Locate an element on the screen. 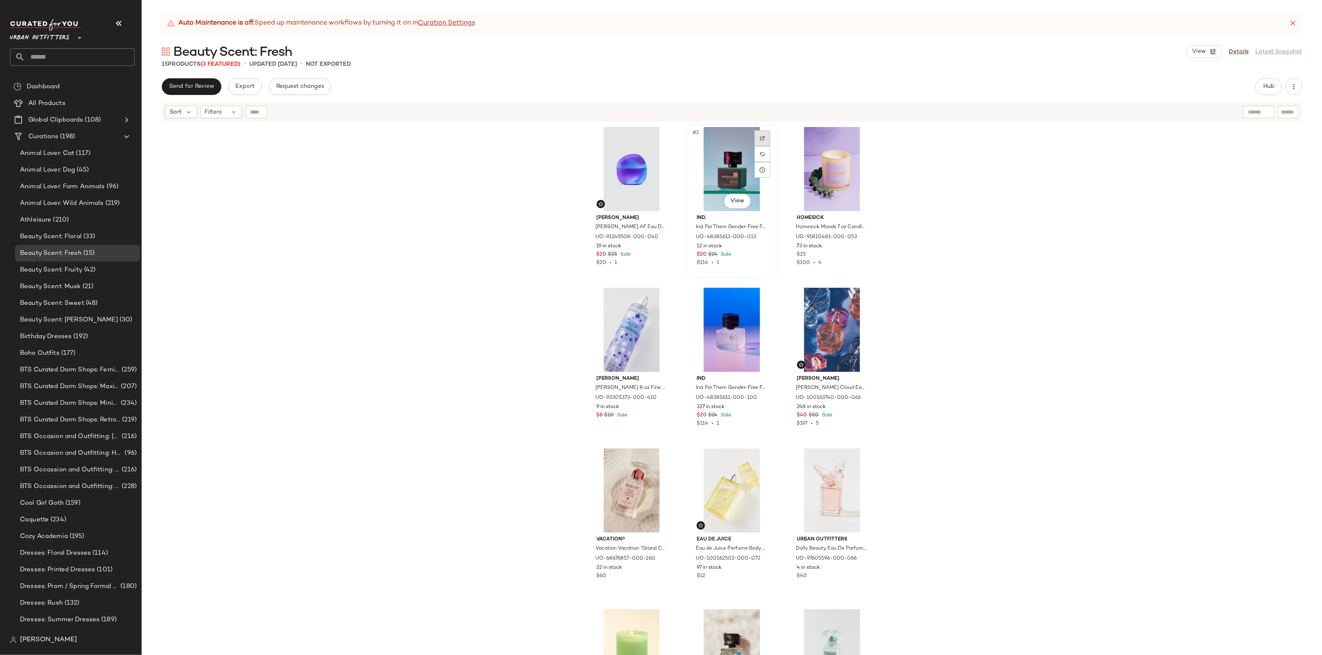  p: Not Exported is located at coordinates (328, 64).